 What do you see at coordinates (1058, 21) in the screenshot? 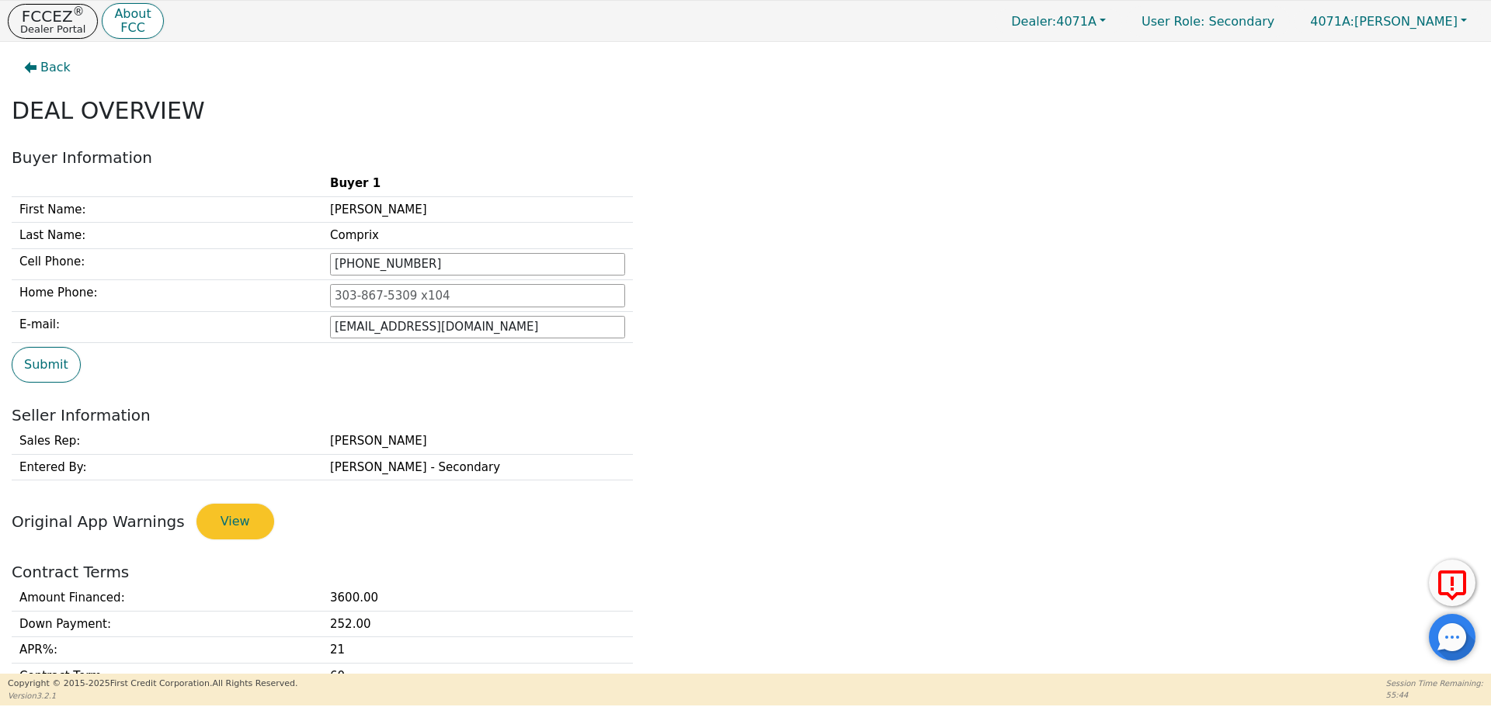
I see `button: Dealer:4071A` at bounding box center [1058, 21].